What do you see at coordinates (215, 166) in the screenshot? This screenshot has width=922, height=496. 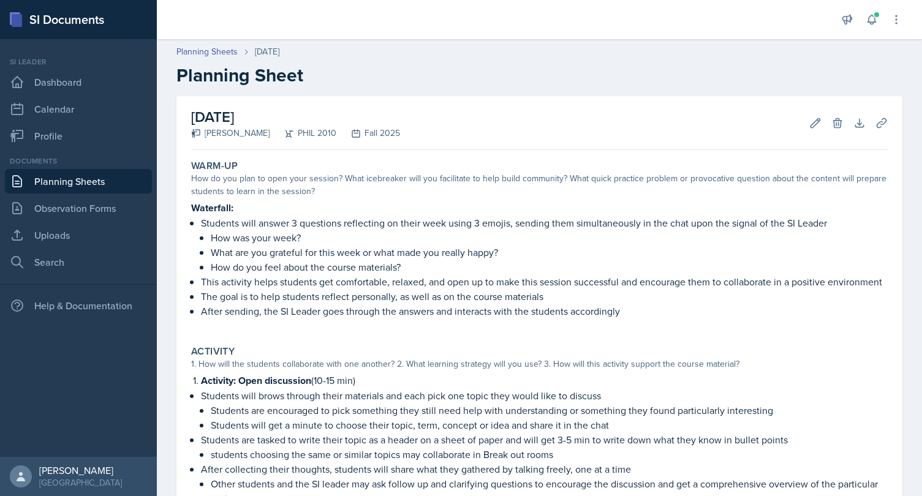 I see `label: Warm-Up` at bounding box center [215, 166].